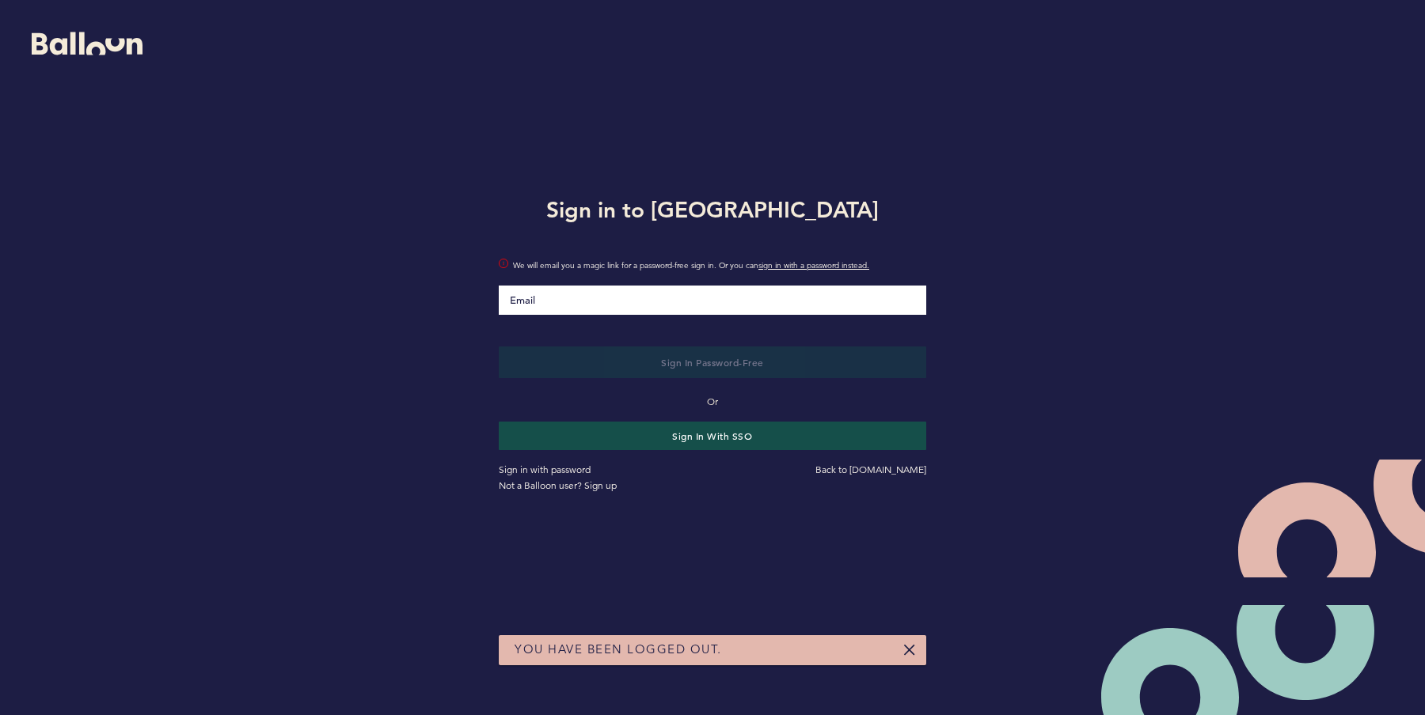 This screenshot has height=715, width=1425. I want to click on a: Not a Balloon user? Sign up, so click(557, 485).